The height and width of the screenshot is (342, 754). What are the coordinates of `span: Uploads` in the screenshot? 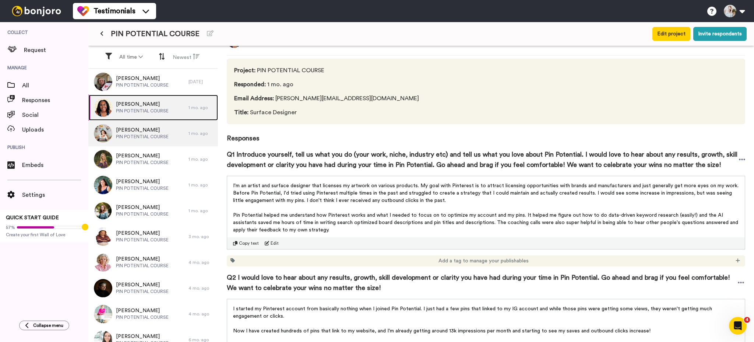 It's located at (55, 130).